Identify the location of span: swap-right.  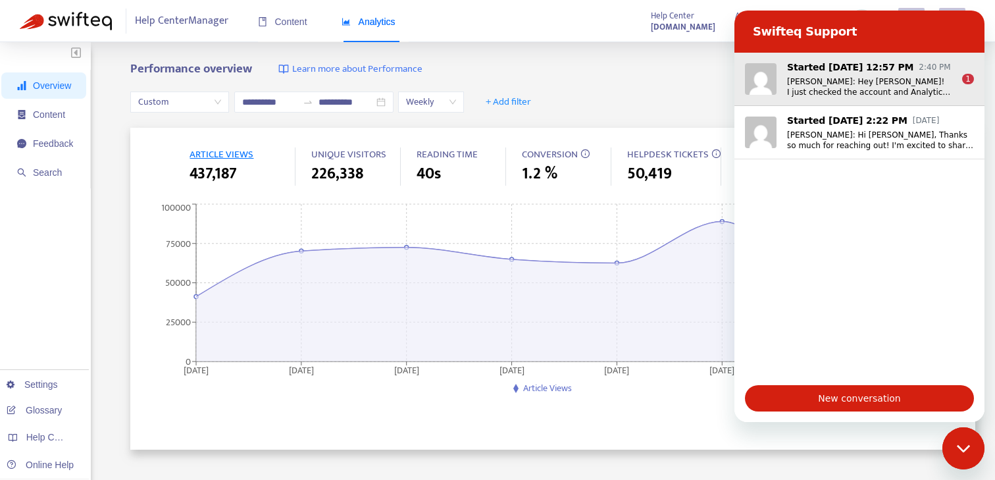
(308, 102).